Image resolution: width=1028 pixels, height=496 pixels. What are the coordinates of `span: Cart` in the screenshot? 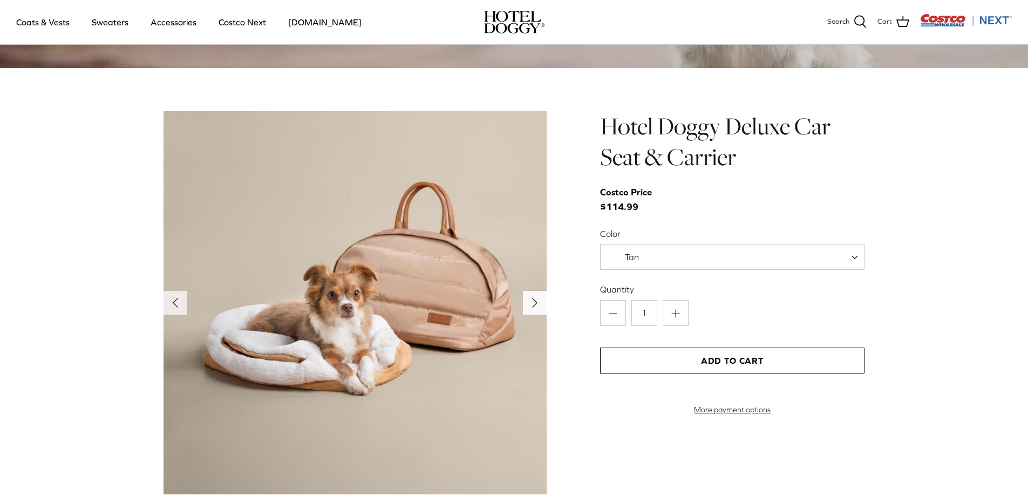 It's located at (885, 22).